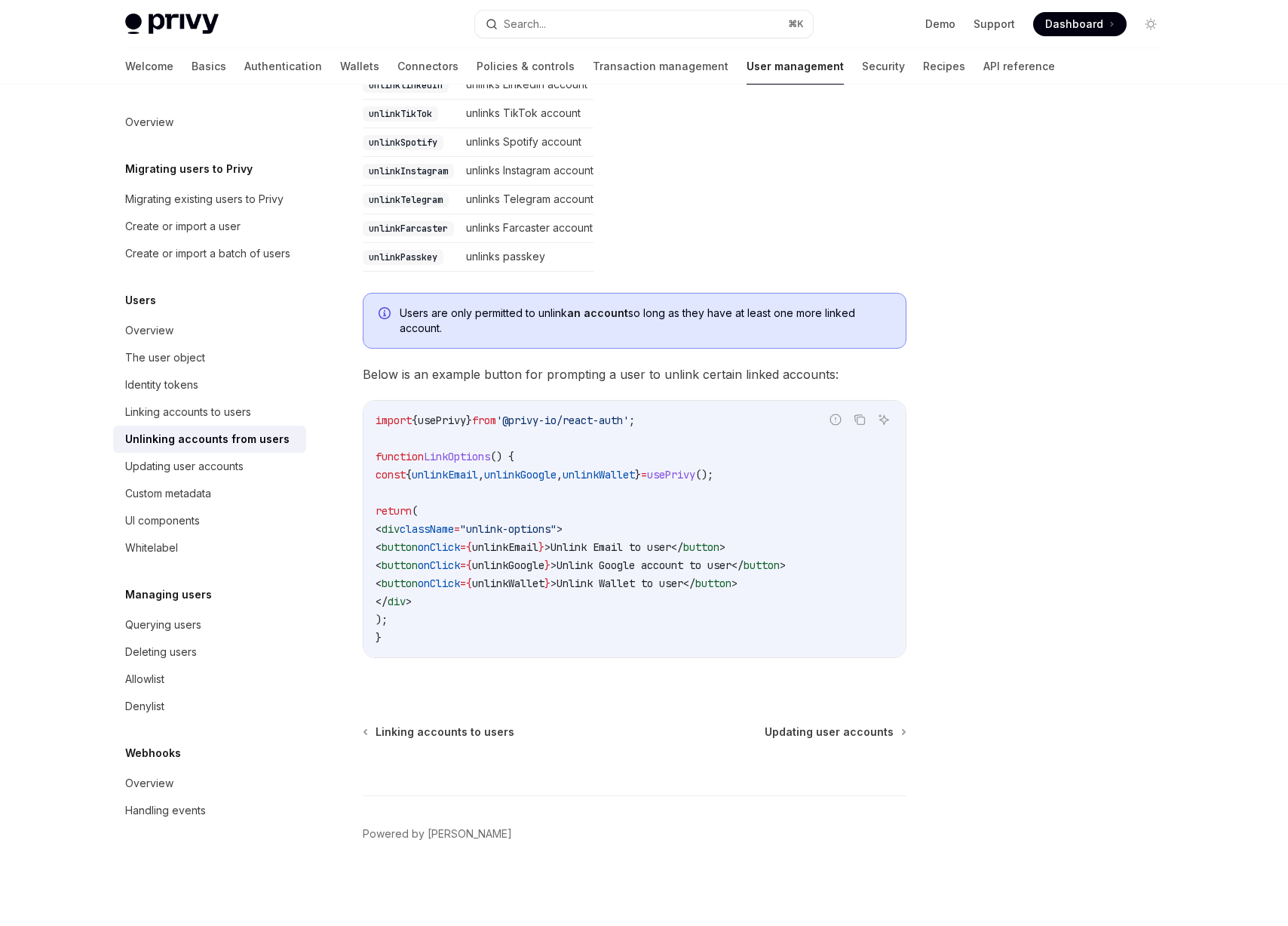 The height and width of the screenshot is (926, 1288). What do you see at coordinates (527, 86) in the screenshot?
I see `td: unlinks LinkedIn account` at bounding box center [527, 86].